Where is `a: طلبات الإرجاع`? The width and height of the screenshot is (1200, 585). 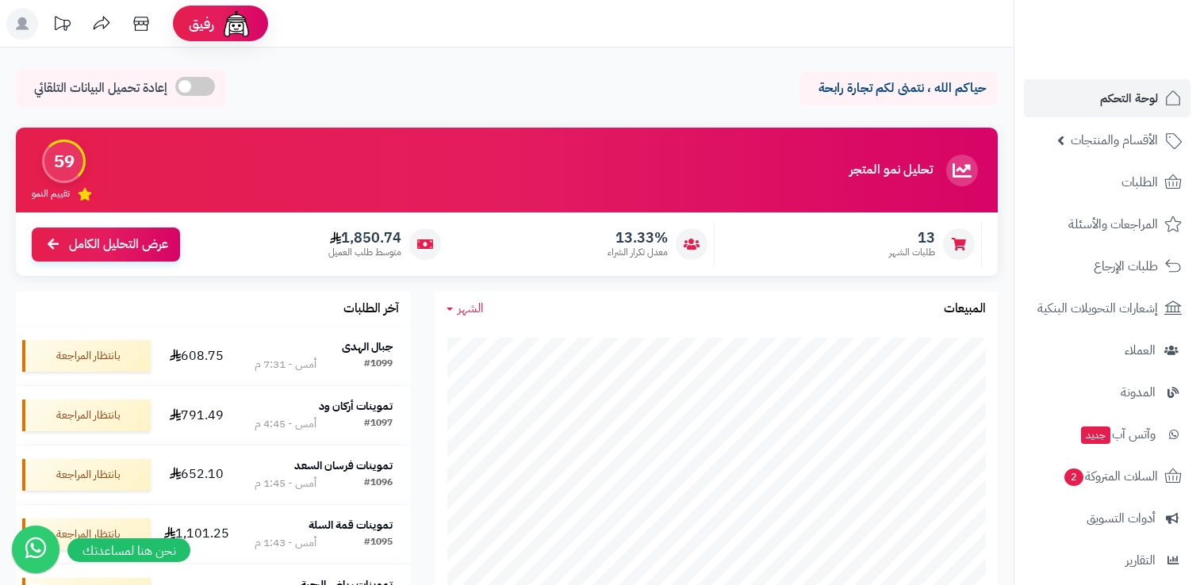 a: طلبات الإرجاع is located at coordinates (1107, 266).